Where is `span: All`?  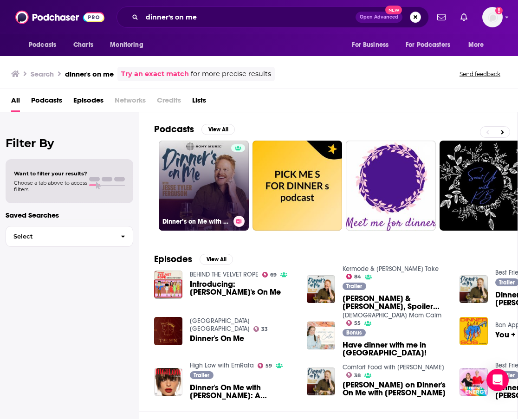
span: All is located at coordinates (15, 102).